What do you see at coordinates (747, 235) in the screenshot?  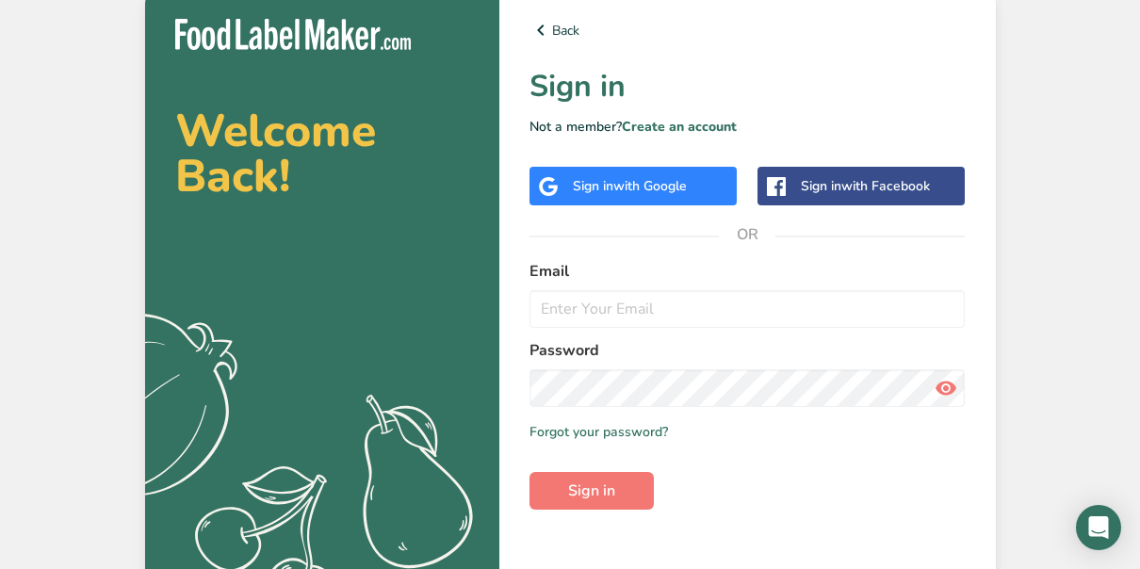 I see `span: OR` at bounding box center [747, 235].